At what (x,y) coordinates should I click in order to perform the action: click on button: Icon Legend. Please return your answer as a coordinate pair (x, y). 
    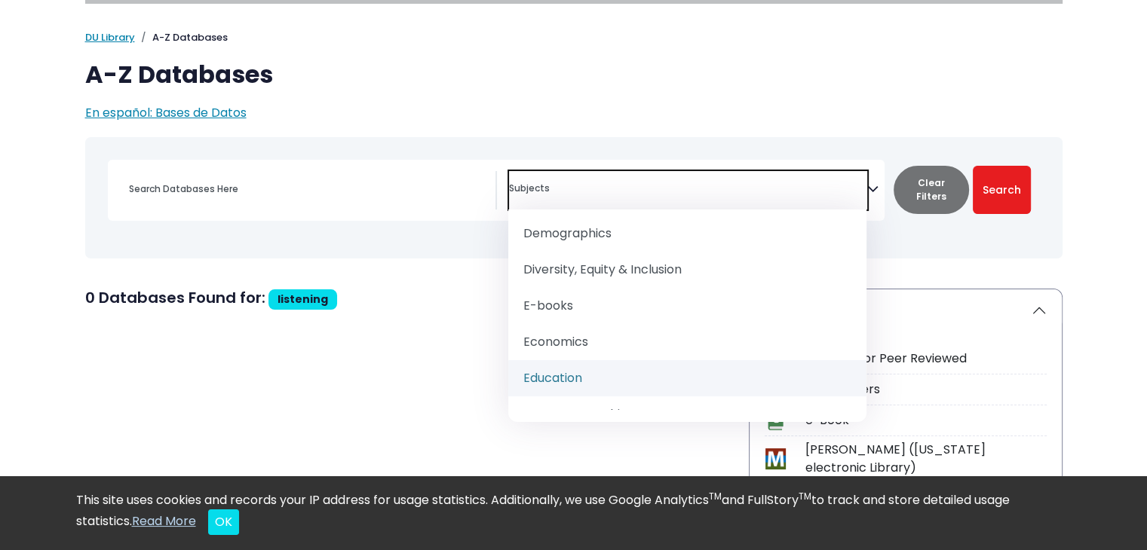
    Looking at the image, I should click on (906, 311).